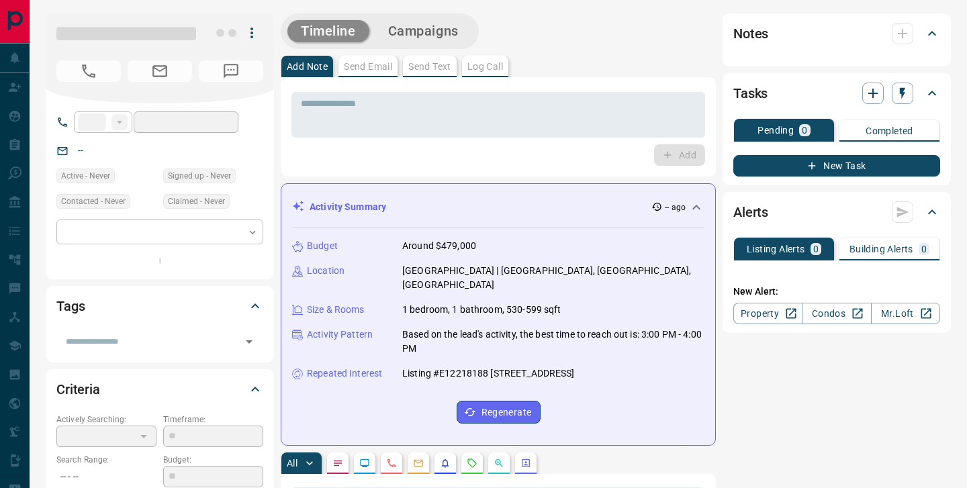 The image size is (967, 488). Describe the element at coordinates (292, 463) in the screenshot. I see `p: All` at that location.